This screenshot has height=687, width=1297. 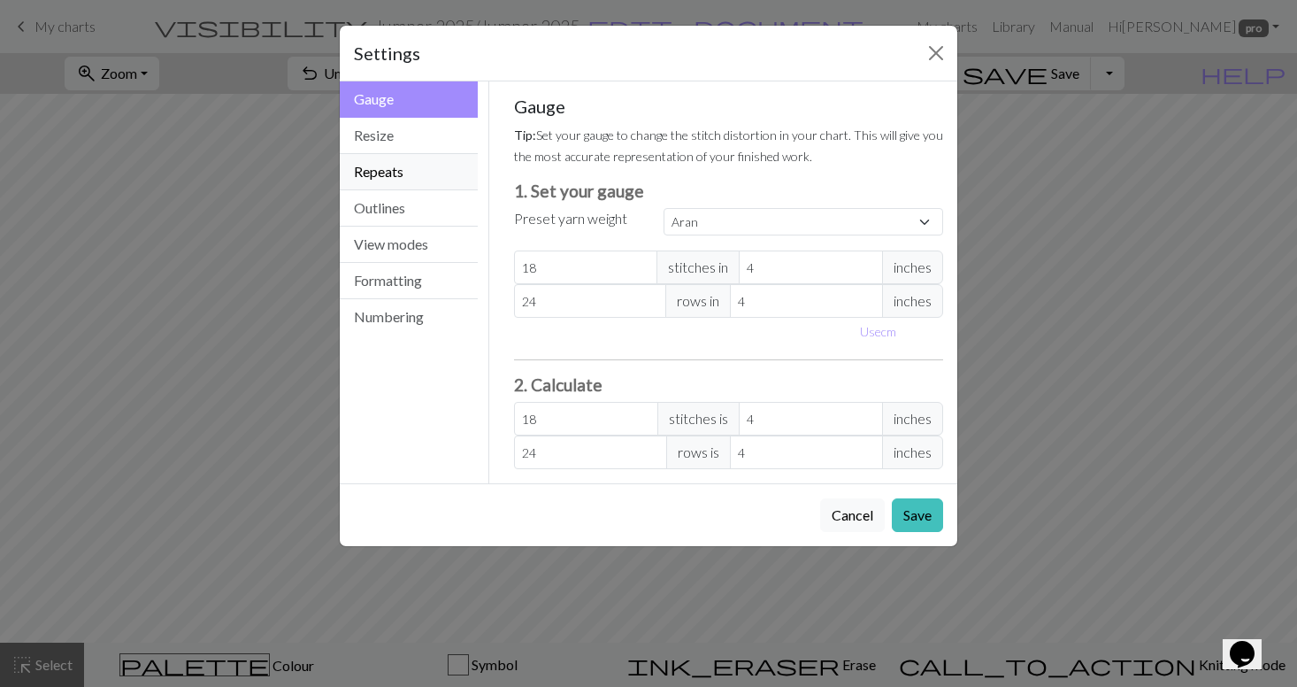 What do you see at coordinates (387, 53) in the screenshot?
I see `h5: Settings` at bounding box center [387, 53].